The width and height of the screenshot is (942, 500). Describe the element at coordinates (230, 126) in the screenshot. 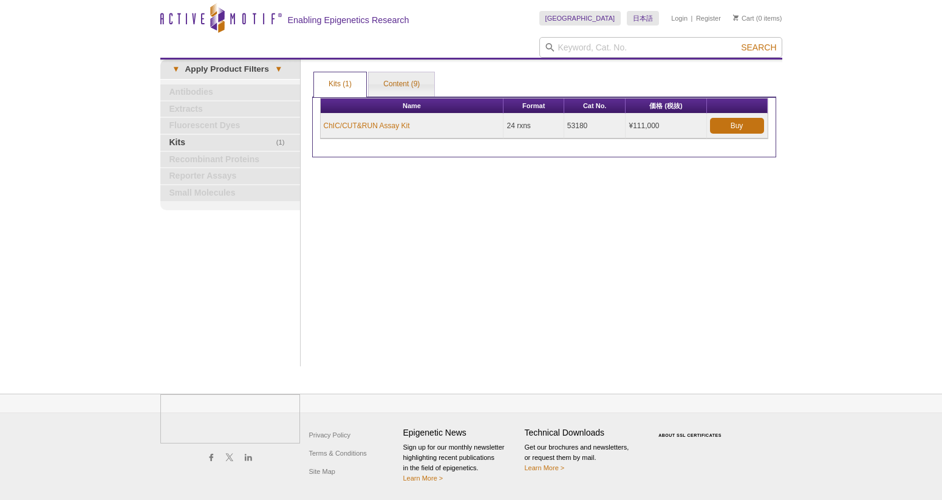

I see `a: Fluorescent Dyes` at that location.